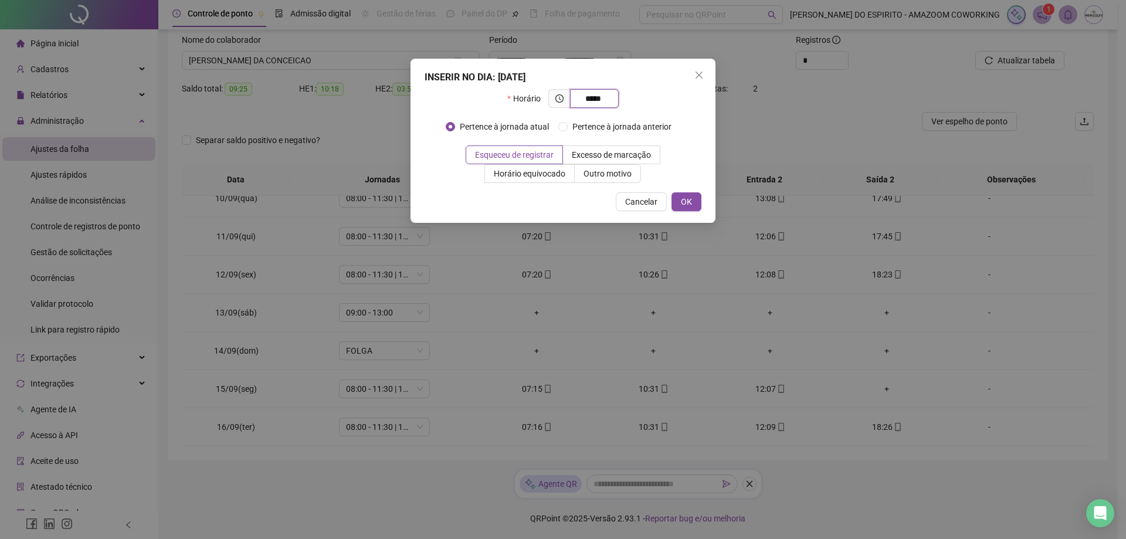  What do you see at coordinates (641, 202) in the screenshot?
I see `button: Cancelar` at bounding box center [641, 202].